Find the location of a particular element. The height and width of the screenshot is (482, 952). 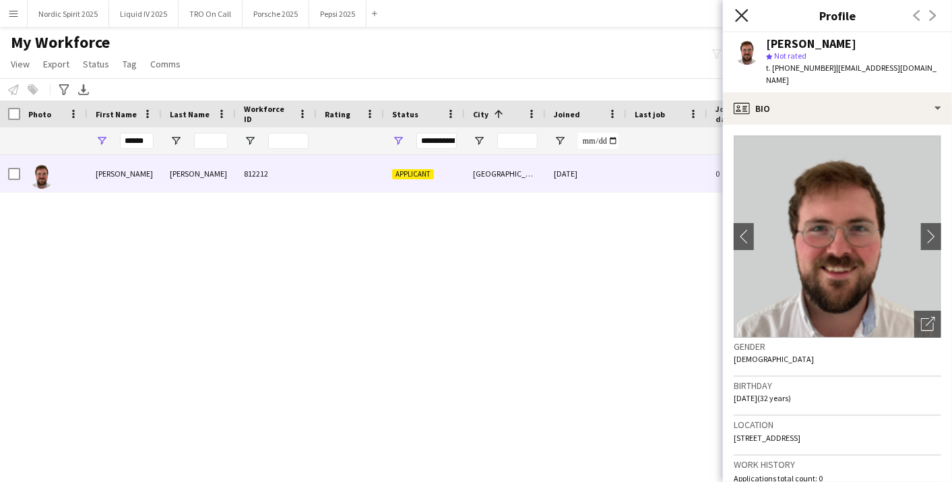

div: Bio is located at coordinates (838, 108).